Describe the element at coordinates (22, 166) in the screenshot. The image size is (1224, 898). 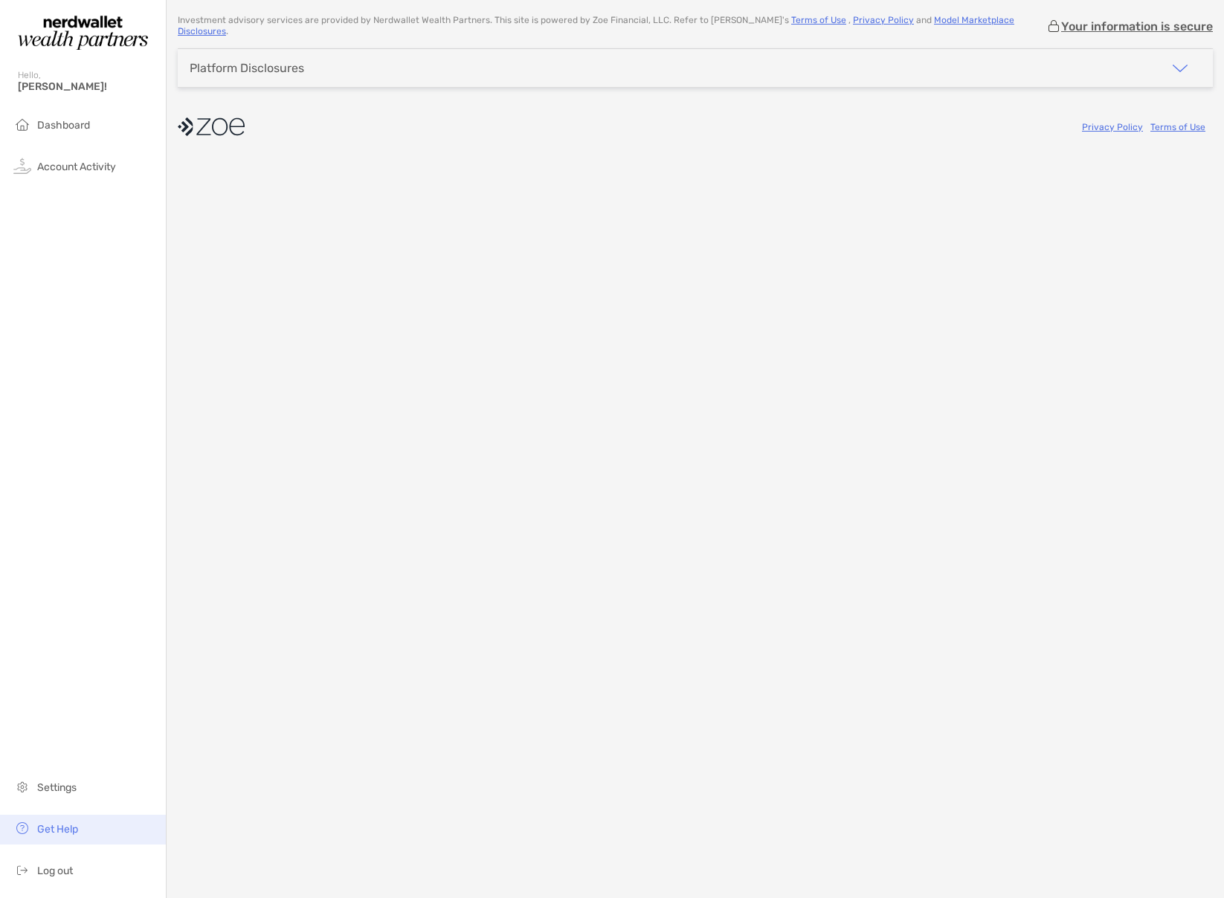
I see `img: activity icon` at that location.